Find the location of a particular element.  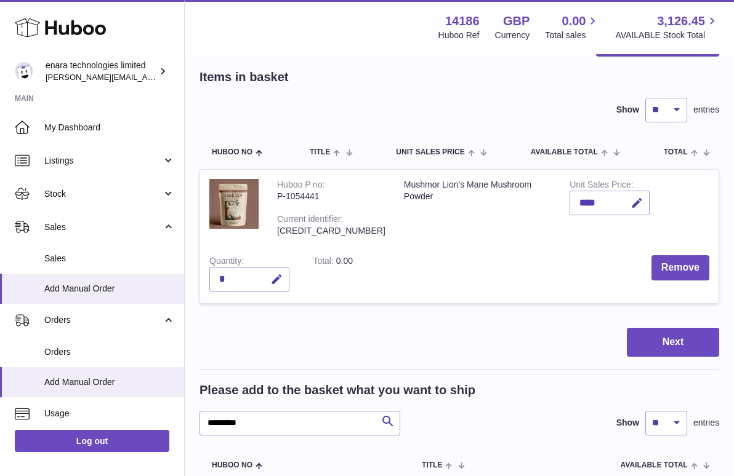

a: 0.00 Total sales is located at coordinates (572, 27).